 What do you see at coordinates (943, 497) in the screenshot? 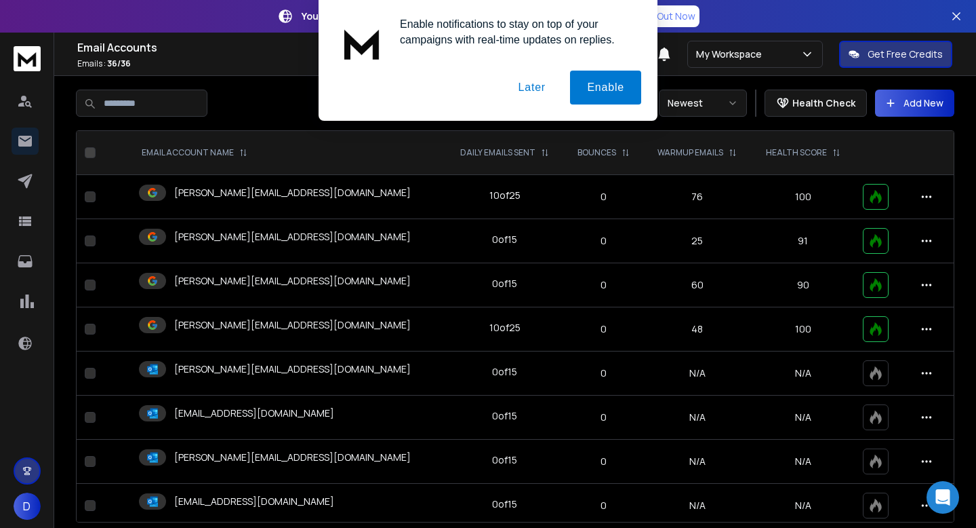
I see `div: Open Intercom Messenger` at bounding box center [943, 497].